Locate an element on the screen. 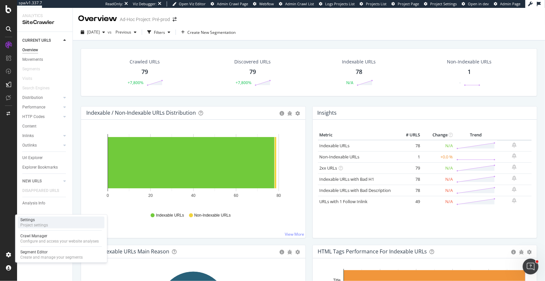 The width and height of the screenshot is (545, 281). div: Non-Indexable URLs is located at coordinates (470, 62).